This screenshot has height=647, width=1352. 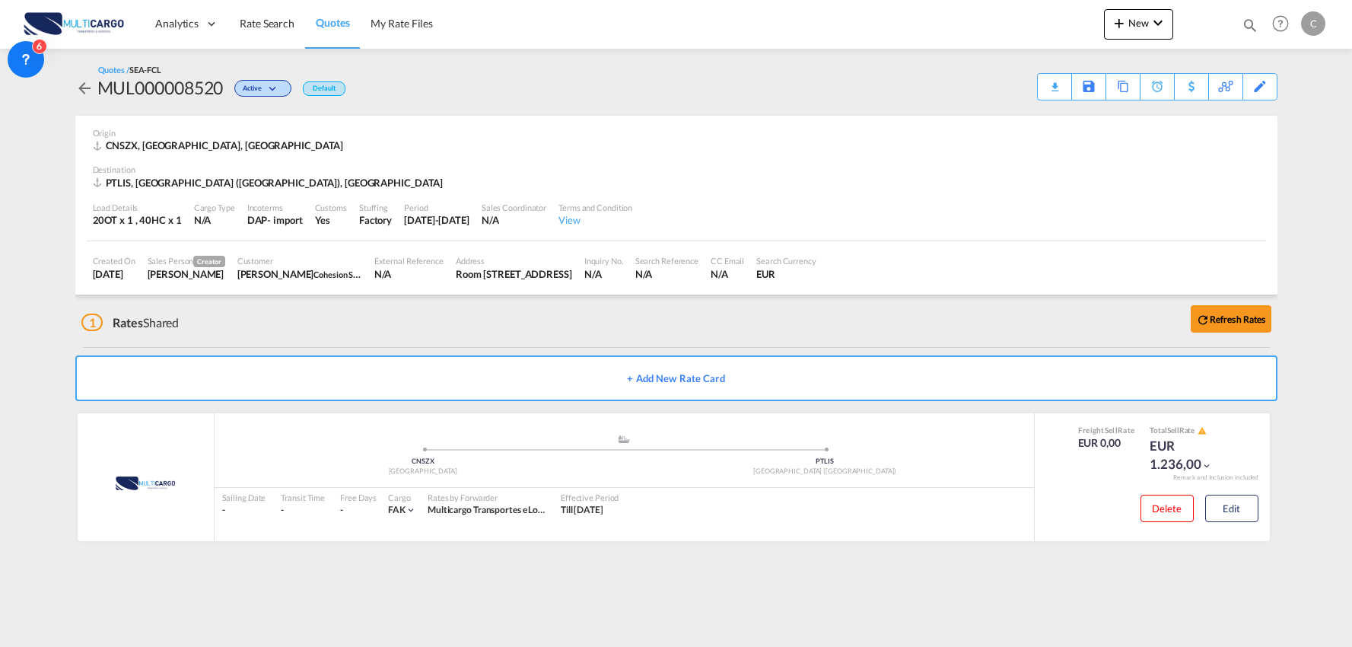 I want to click on button: icon-refreshRefresh Rates, so click(x=1231, y=319).